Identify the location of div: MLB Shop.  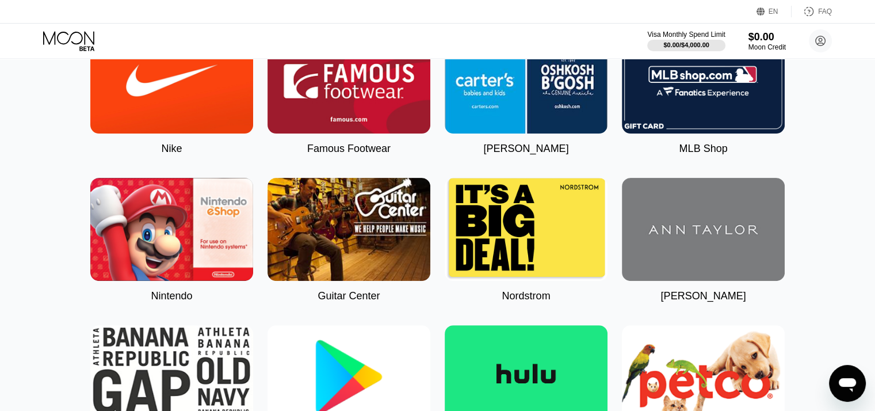
(703, 148).